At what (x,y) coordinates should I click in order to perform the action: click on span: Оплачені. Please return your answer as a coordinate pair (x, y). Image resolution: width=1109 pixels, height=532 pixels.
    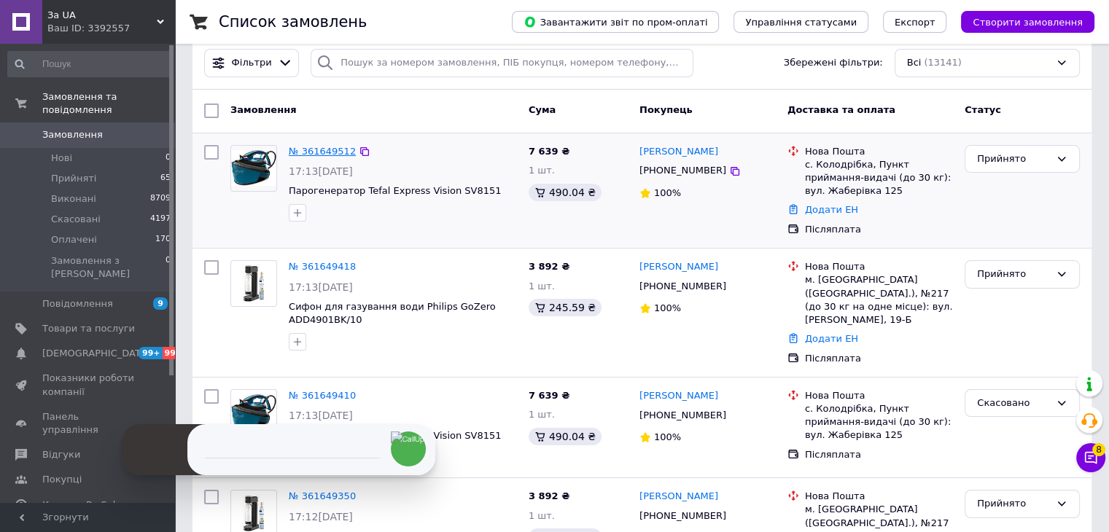
    Looking at the image, I should click on (74, 240).